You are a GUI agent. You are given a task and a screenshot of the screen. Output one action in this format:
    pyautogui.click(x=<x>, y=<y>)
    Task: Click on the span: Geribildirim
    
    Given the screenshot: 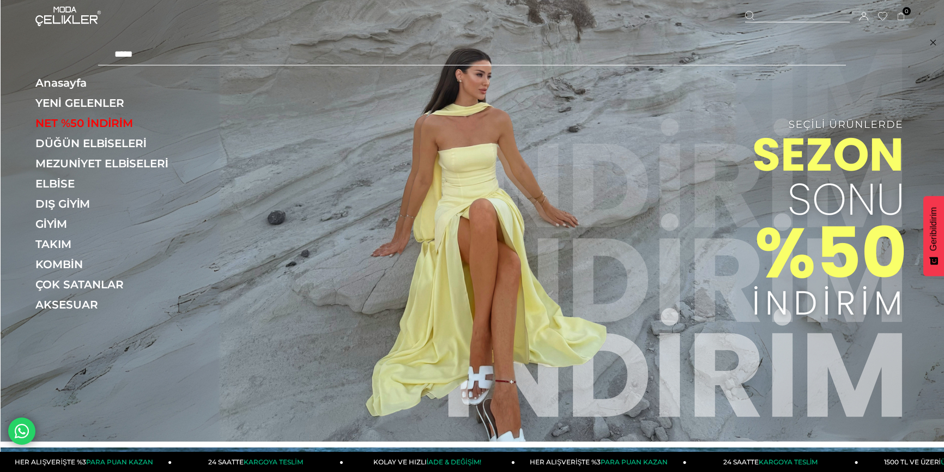 What is the action you would take?
    pyautogui.click(x=933, y=229)
    